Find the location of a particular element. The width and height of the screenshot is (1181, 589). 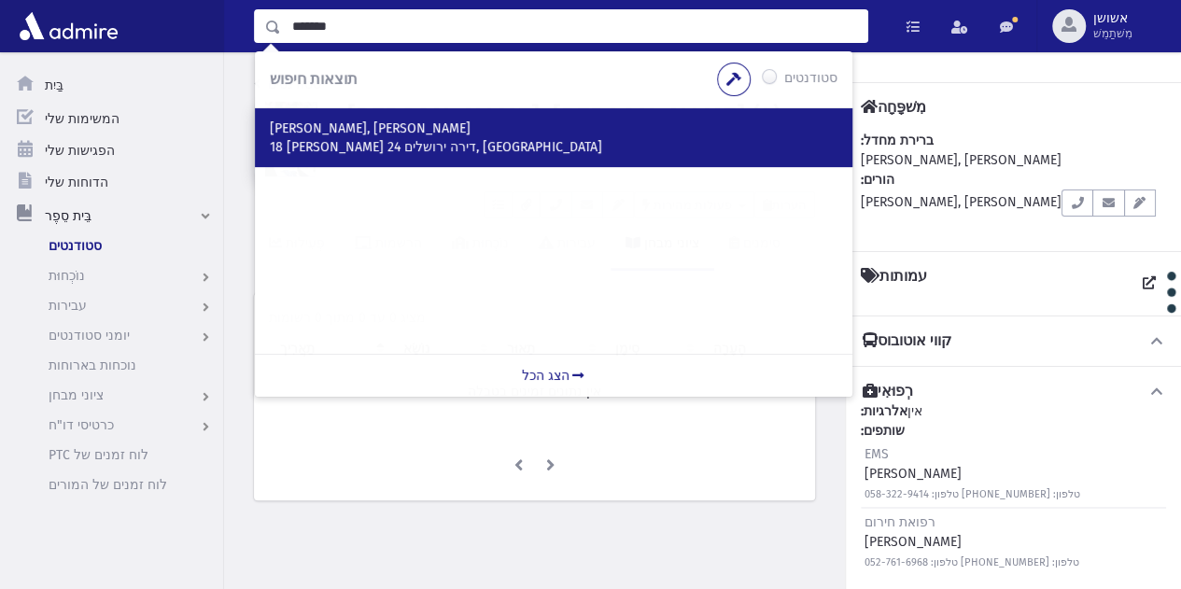

font: עמותות is located at coordinates (903, 275).